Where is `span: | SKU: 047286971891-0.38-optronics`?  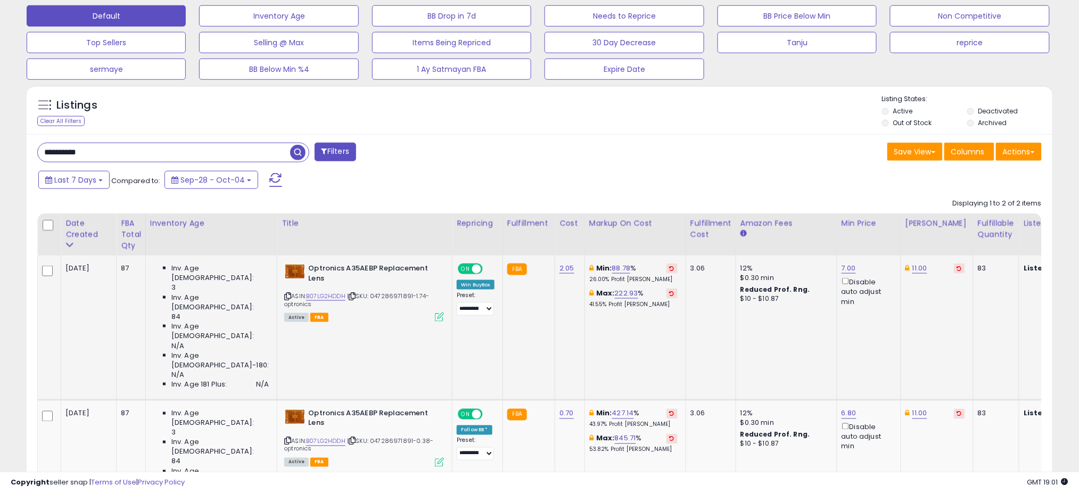 span: | SKU: 047286971891-0.38-optronics is located at coordinates (359, 445).